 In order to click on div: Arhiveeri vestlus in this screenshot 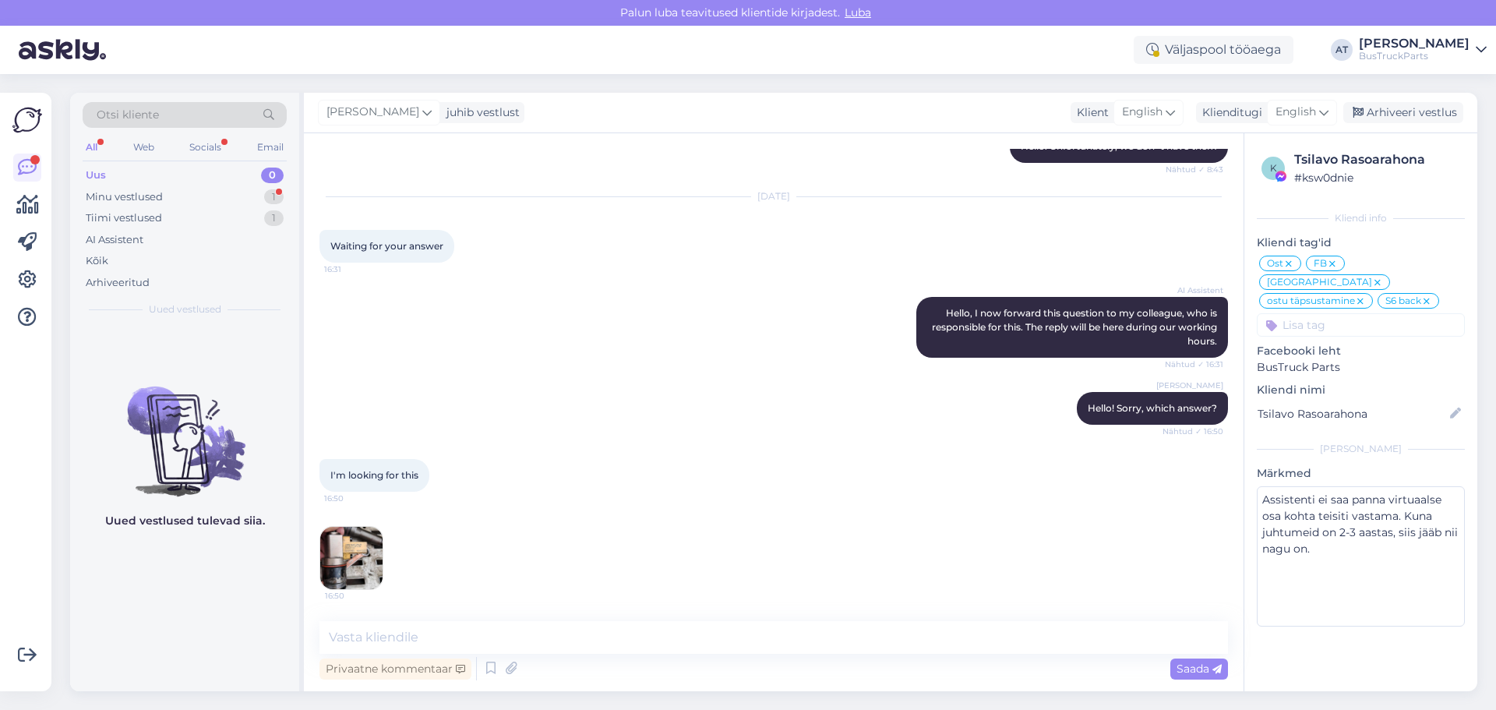, I will do `click(1403, 112)`.